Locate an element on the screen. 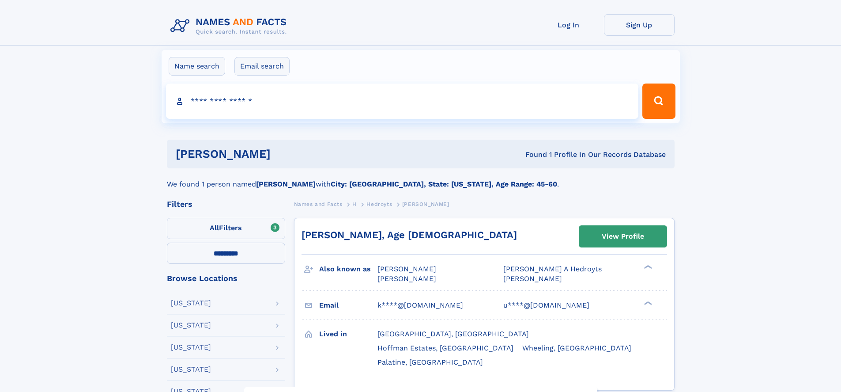  span: H is located at coordinates (355, 204).